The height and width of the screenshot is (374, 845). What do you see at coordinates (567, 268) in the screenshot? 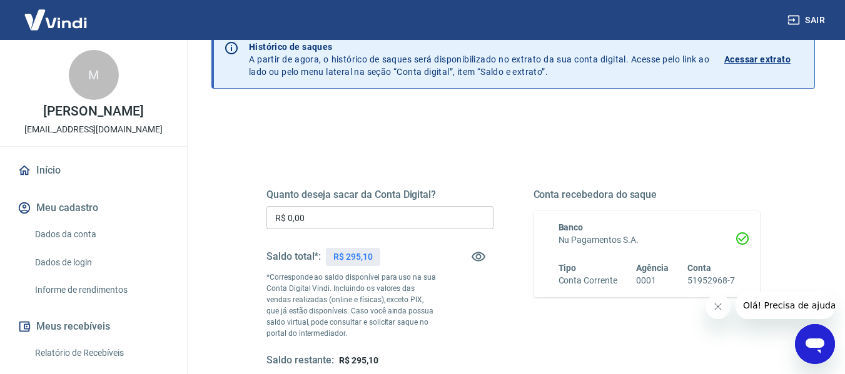
I see `span: Tipo` at bounding box center [567, 268].